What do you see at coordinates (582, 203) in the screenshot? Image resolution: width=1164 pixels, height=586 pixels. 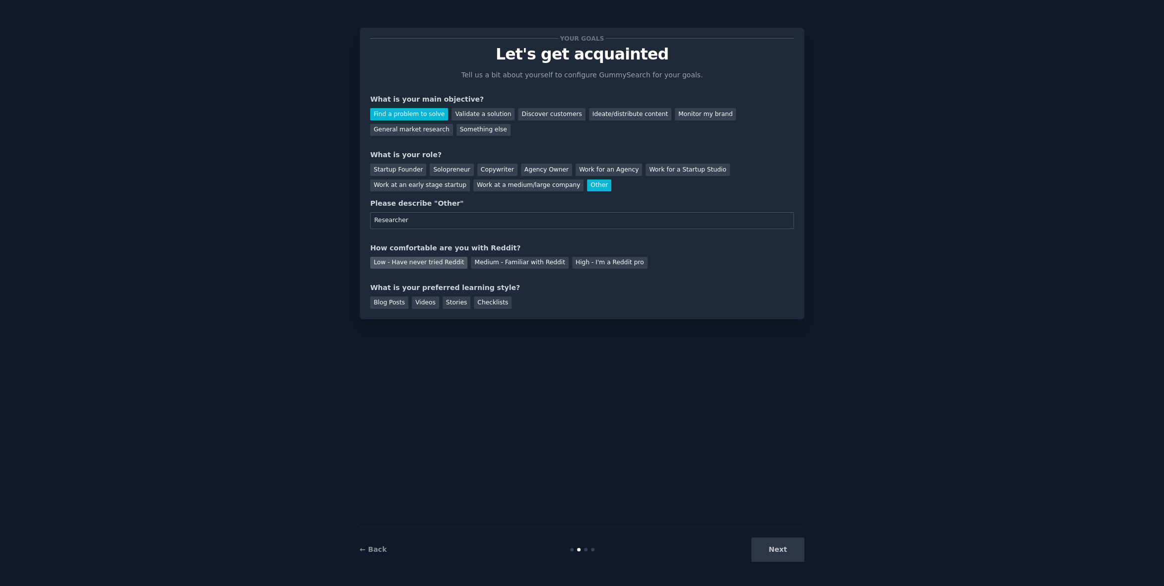 I see `div: Please describe "Other"` at bounding box center [582, 203].